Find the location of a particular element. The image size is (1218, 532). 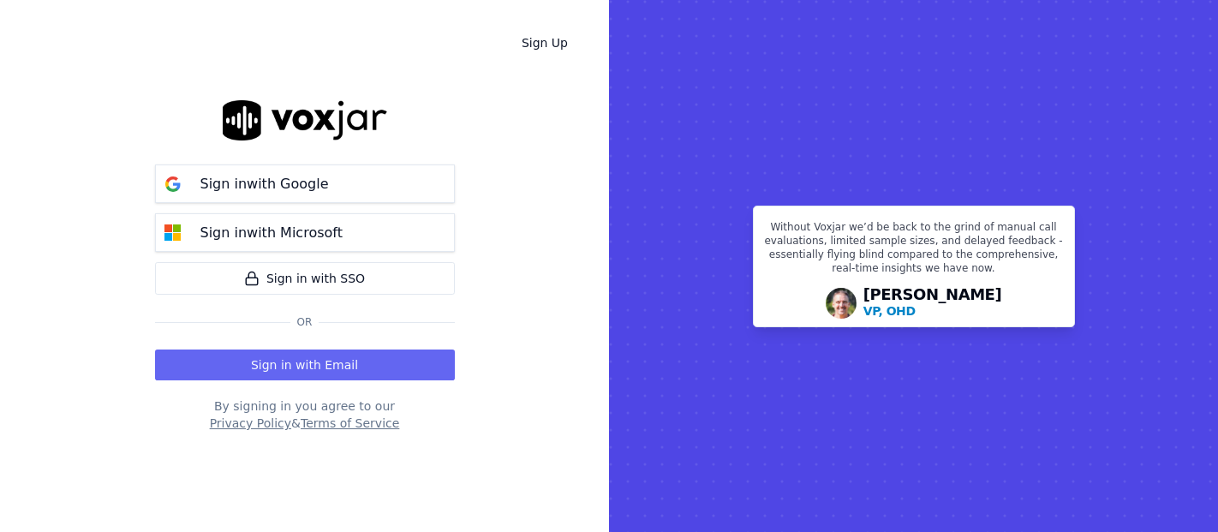

button: Terms of Service is located at coordinates (350, 423).